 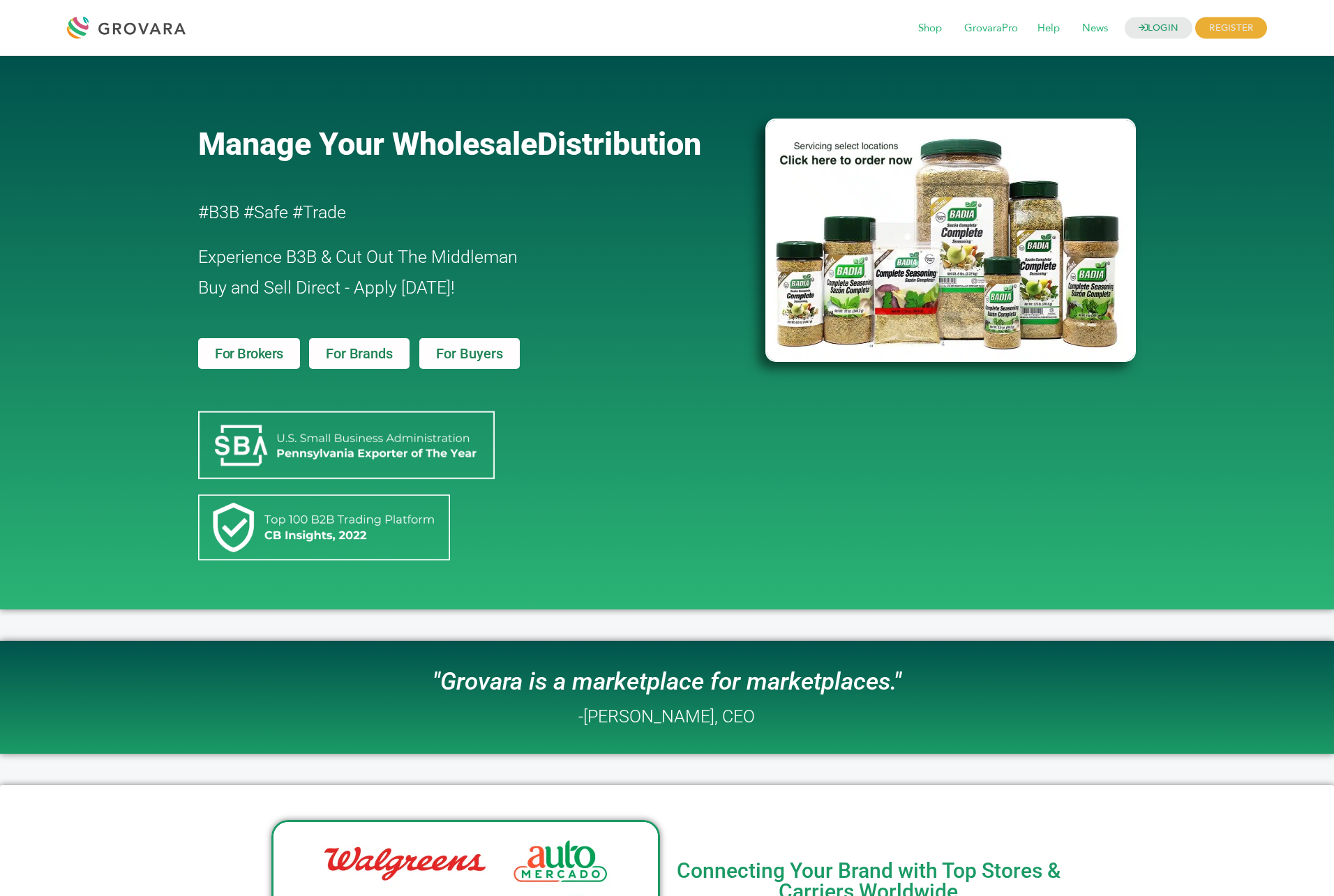 What do you see at coordinates (249, 354) in the screenshot?
I see `span: For Brokers` at bounding box center [249, 354].